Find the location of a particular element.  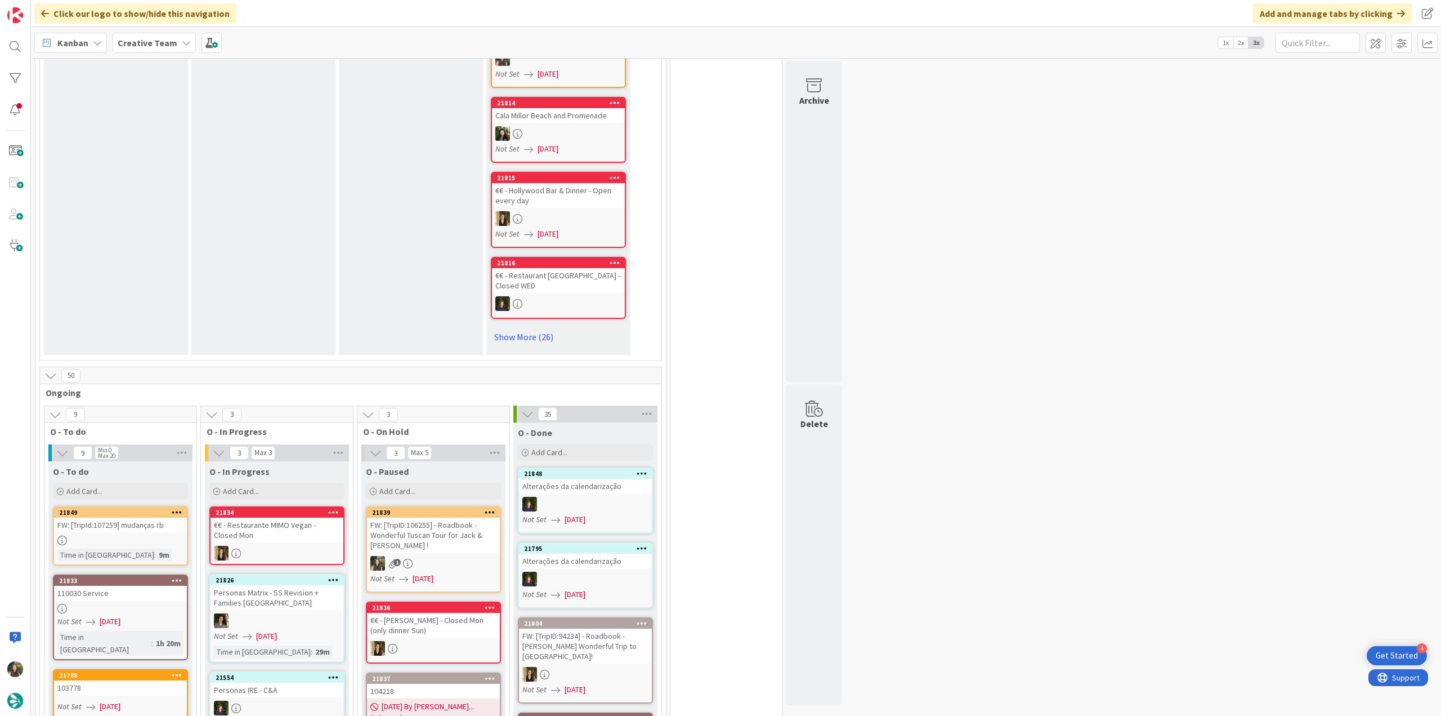

span: 35 is located at coordinates (548, 414).